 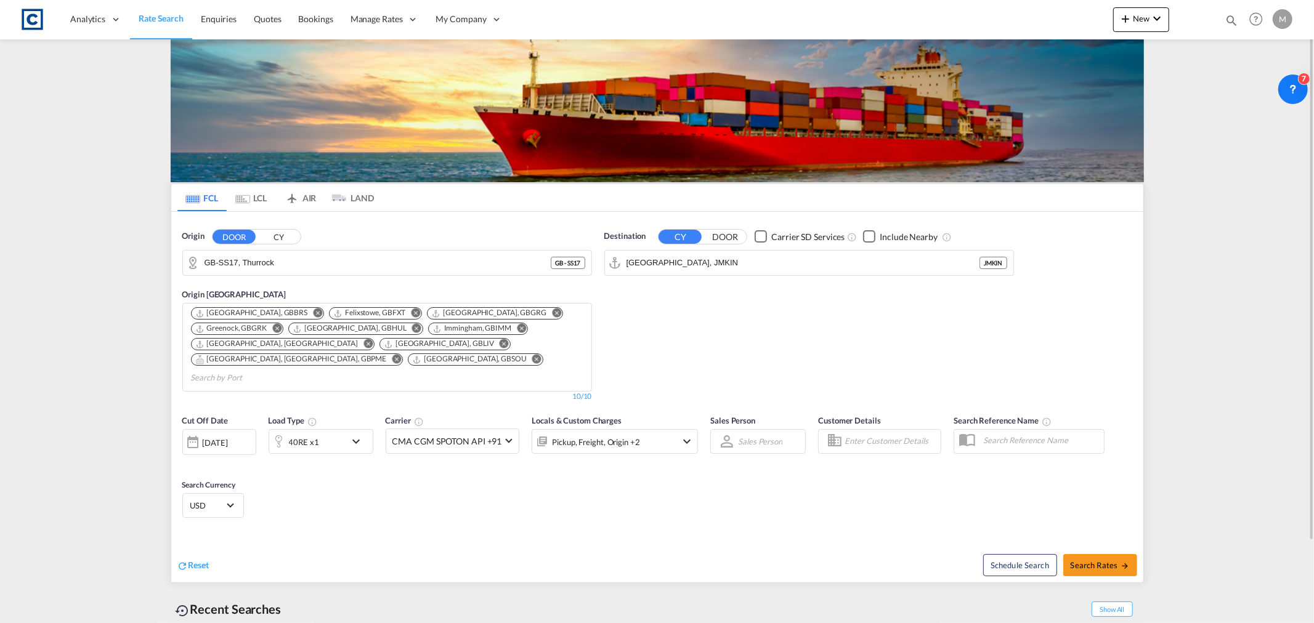 What do you see at coordinates (1141, 18) in the screenshot?
I see `span: New` at bounding box center [1141, 18].